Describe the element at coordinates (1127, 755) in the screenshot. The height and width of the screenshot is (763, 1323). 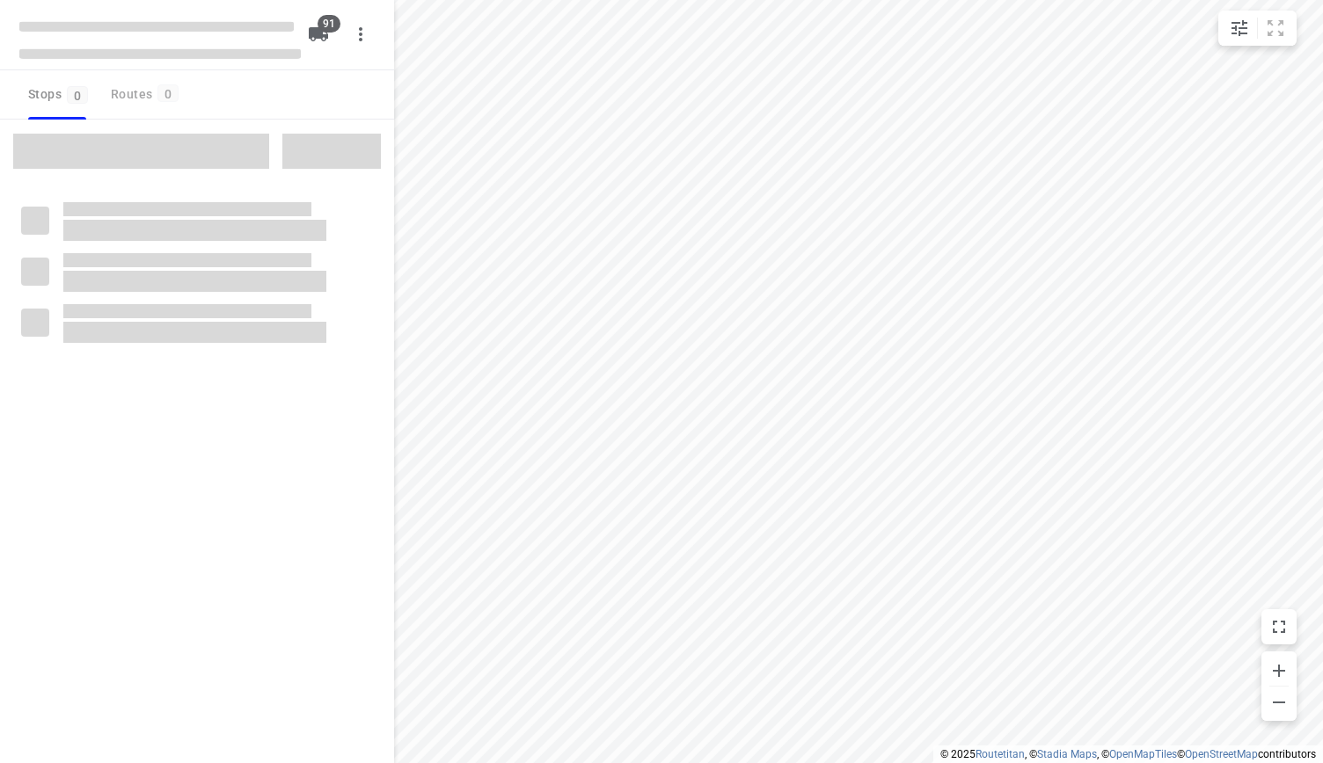
I see `li: © 2025 , © , © © contributors` at that location.